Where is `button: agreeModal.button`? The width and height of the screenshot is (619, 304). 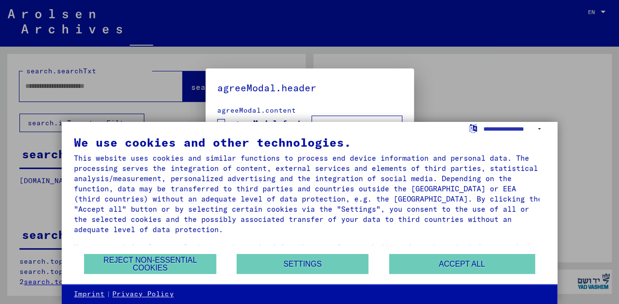 button: agreeModal.button is located at coordinates (357, 125).